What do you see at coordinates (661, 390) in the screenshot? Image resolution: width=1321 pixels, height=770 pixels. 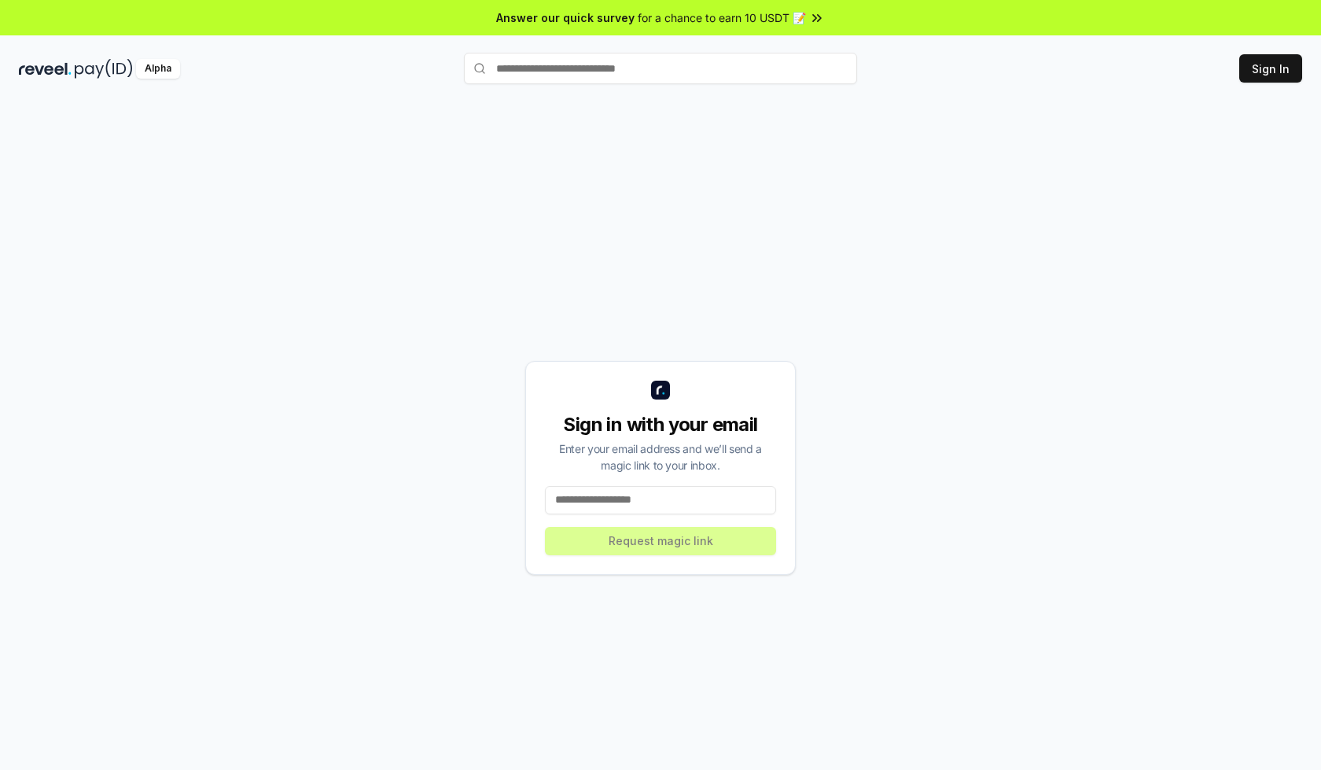 I see `img: logo_small` at bounding box center [661, 390].